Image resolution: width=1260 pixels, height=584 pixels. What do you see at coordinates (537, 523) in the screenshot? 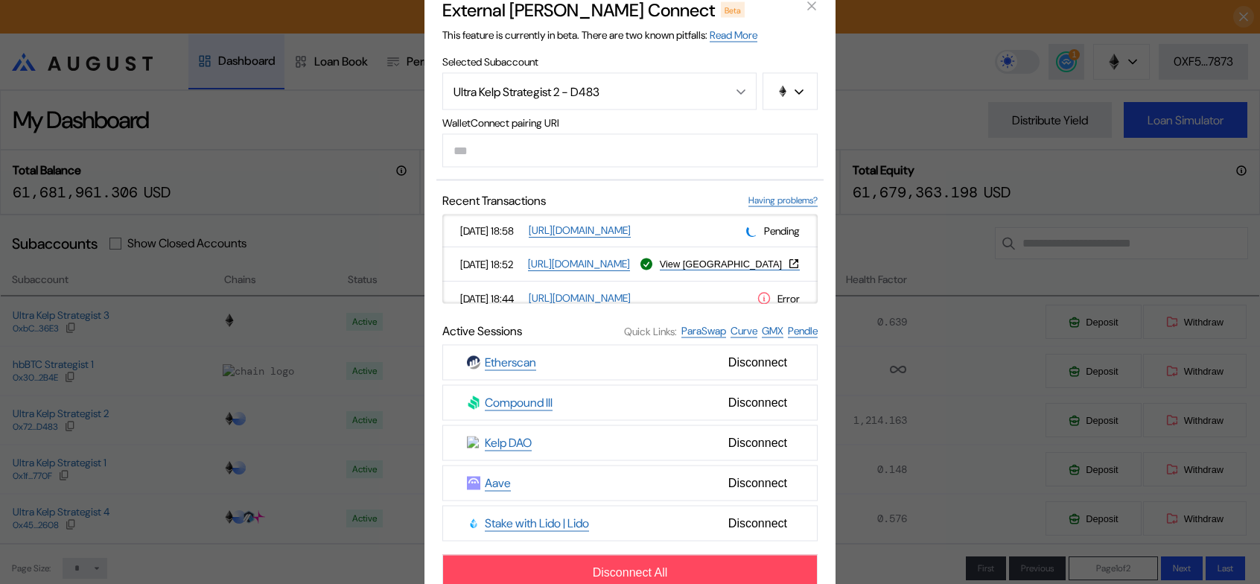
I see `a: Stake with Lido | Lido` at bounding box center [537, 523].